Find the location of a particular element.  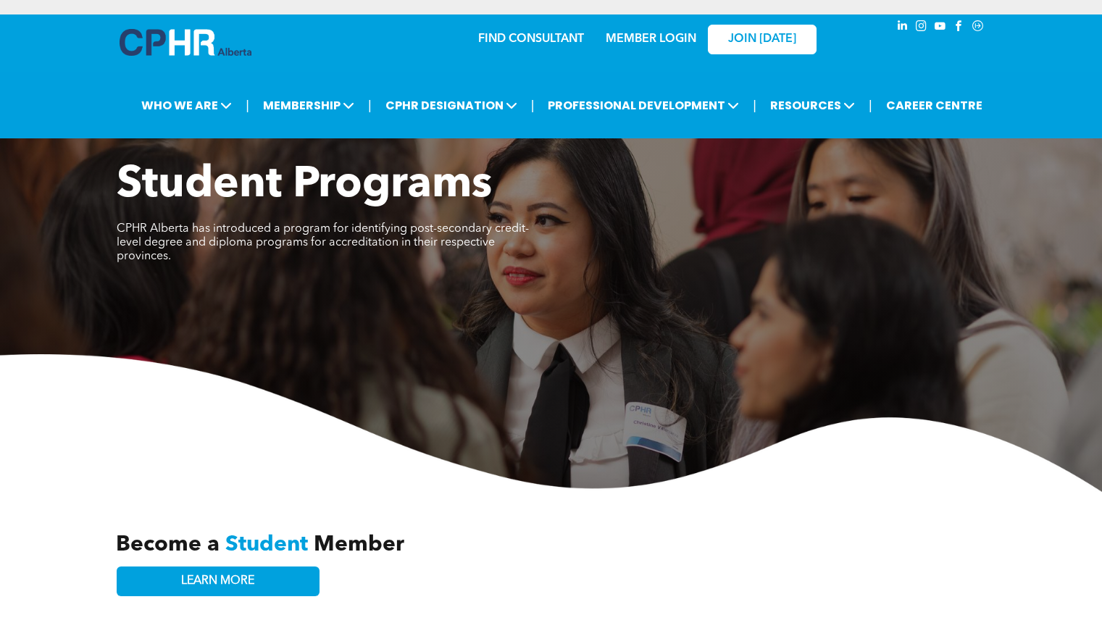

a: MEMBER LOGIN is located at coordinates (651, 39).